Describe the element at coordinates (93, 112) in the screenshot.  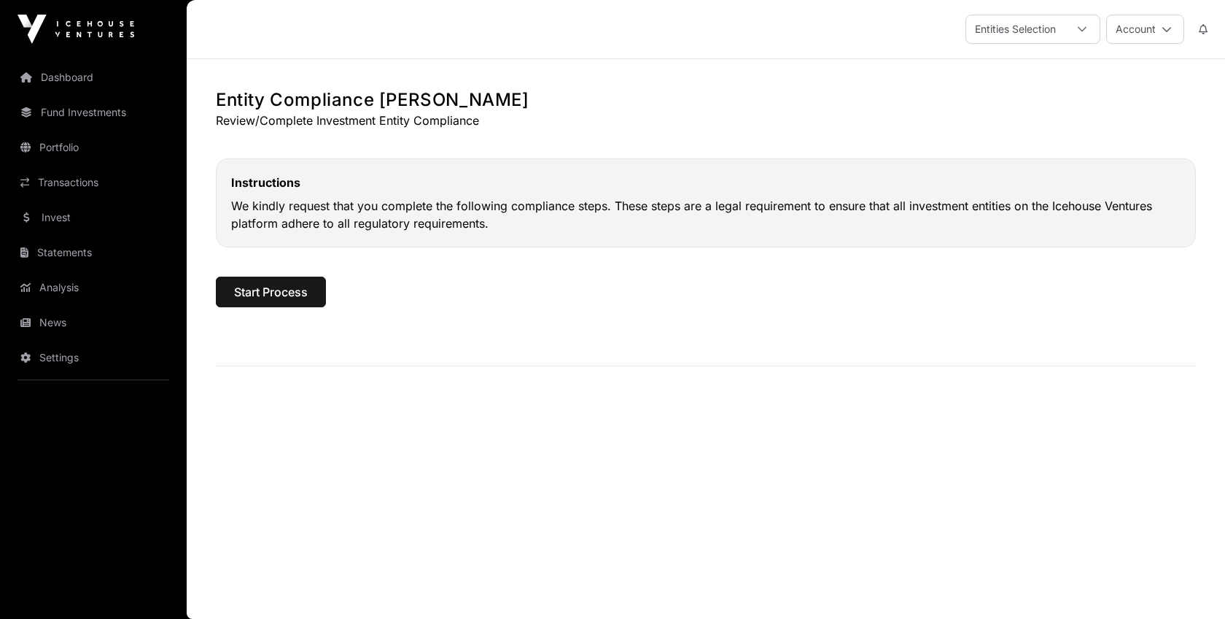
I see `a: Fund Investments` at that location.